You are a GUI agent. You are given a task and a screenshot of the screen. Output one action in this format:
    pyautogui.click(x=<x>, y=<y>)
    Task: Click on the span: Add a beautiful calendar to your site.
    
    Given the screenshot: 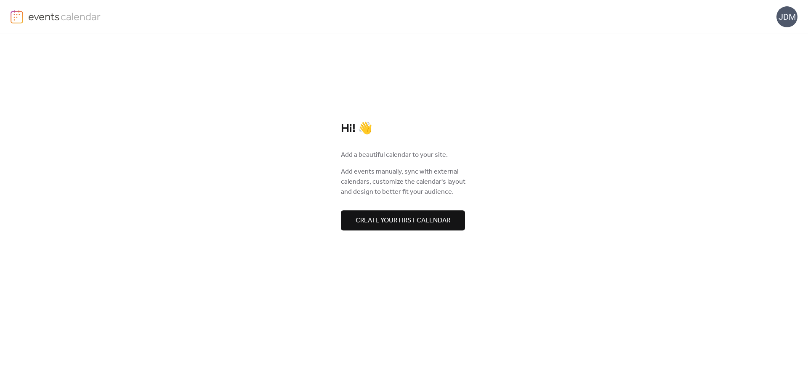 What is the action you would take?
    pyautogui.click(x=394, y=155)
    